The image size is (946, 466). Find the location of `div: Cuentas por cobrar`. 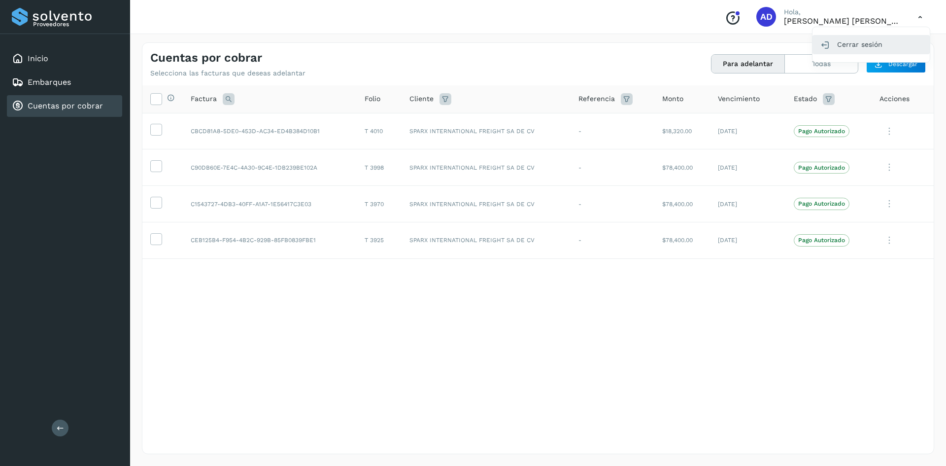

div: Cuentas por cobrar is located at coordinates (65, 106).